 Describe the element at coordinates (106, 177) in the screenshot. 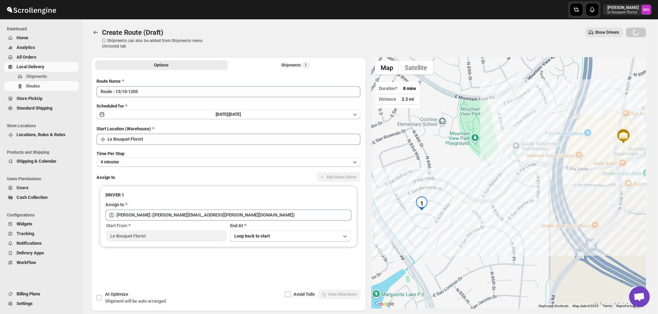

I see `span: Assign to` at that location.